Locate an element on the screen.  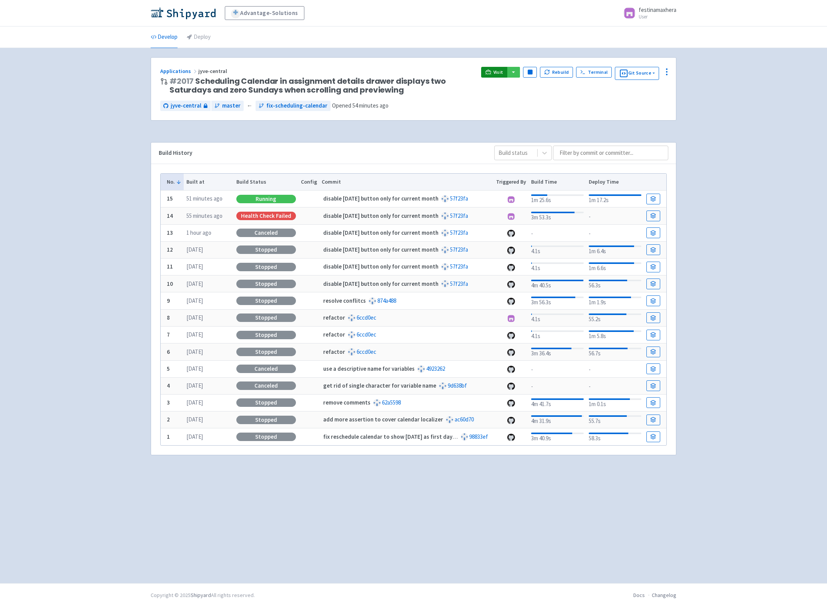
span: jyve-central is located at coordinates (213, 71).